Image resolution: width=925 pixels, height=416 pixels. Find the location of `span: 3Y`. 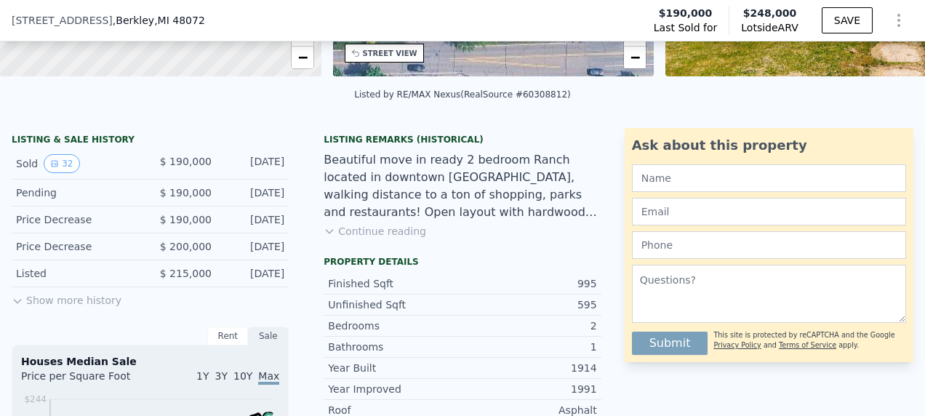

span: 3Y is located at coordinates (221, 376).